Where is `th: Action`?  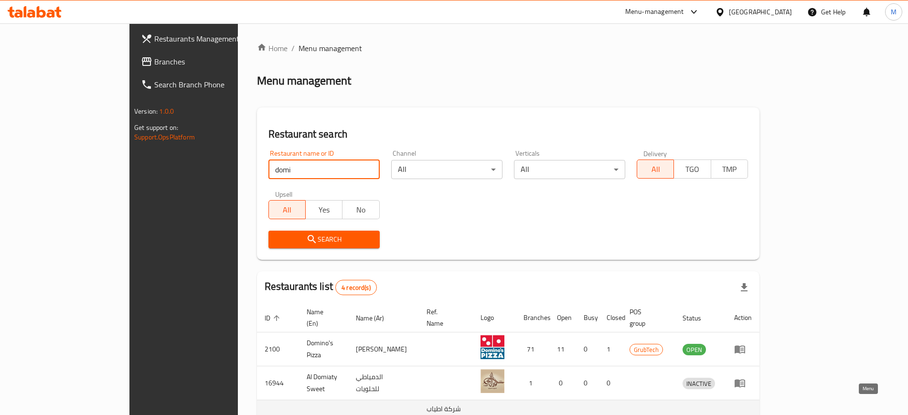
th: Action is located at coordinates (743, 318).